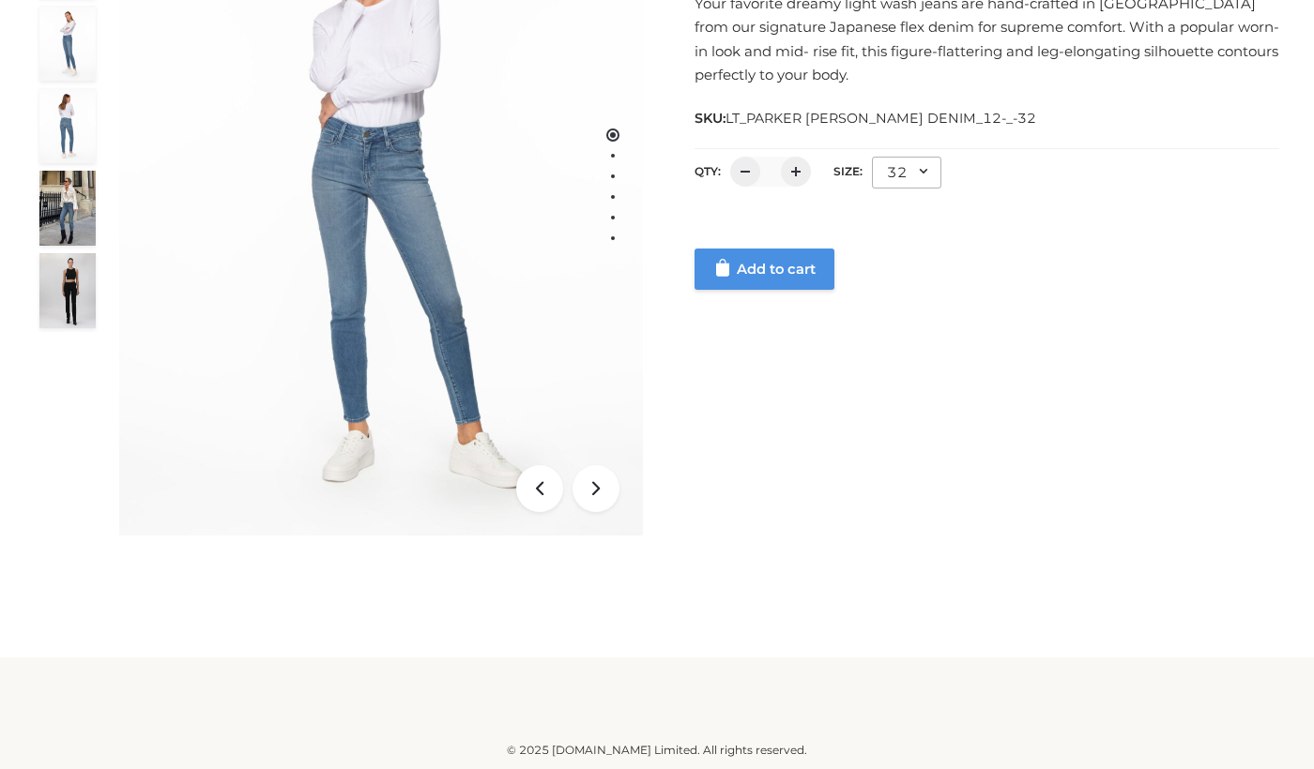 The width and height of the screenshot is (1314, 769). Describe the element at coordinates (708, 171) in the screenshot. I see `label: QTY:` at that location.